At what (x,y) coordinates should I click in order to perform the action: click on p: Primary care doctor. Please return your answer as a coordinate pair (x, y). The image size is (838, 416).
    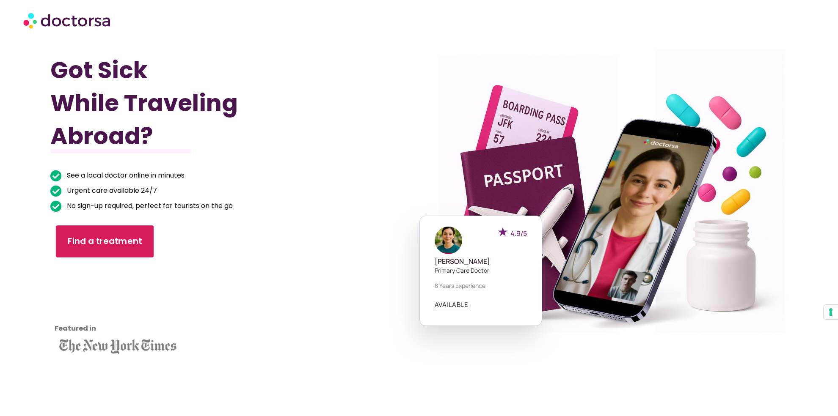
    Looking at the image, I should click on (481, 270).